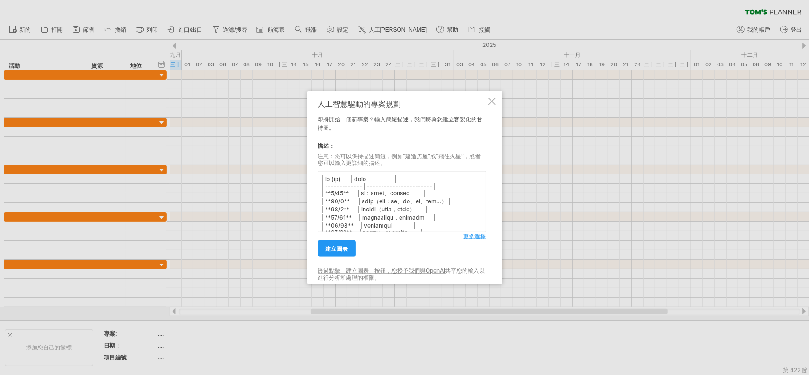 The image size is (809, 375). What do you see at coordinates (337, 248) in the screenshot?
I see `font: 建立圖表` at bounding box center [337, 248].